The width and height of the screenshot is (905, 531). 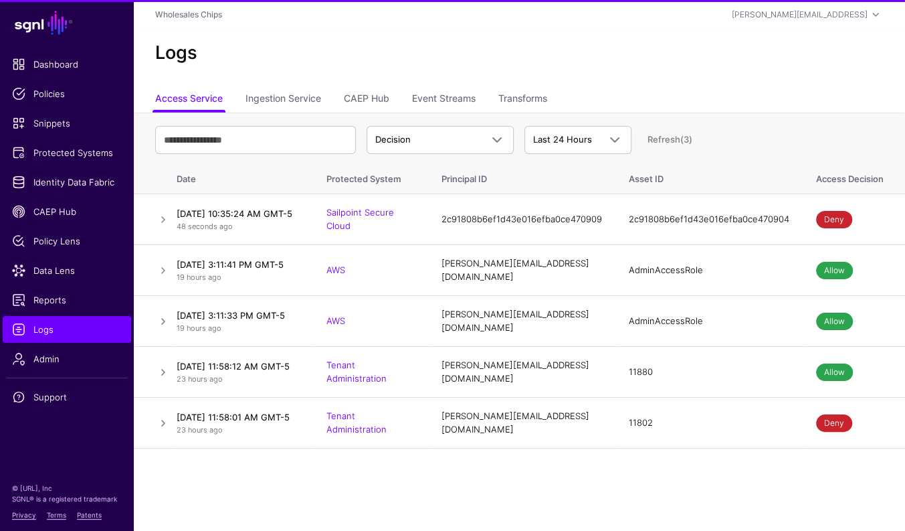 What do you see at coordinates (67, 153) in the screenshot?
I see `a: Protected Systems` at bounding box center [67, 153].